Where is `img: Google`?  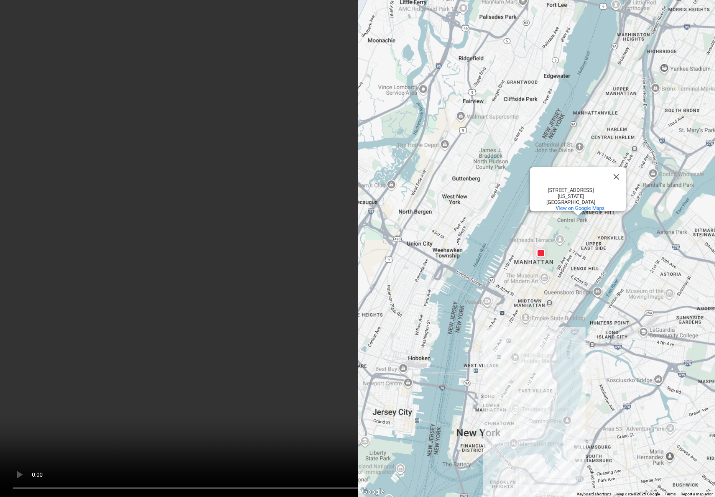 img: Google is located at coordinates (373, 492).